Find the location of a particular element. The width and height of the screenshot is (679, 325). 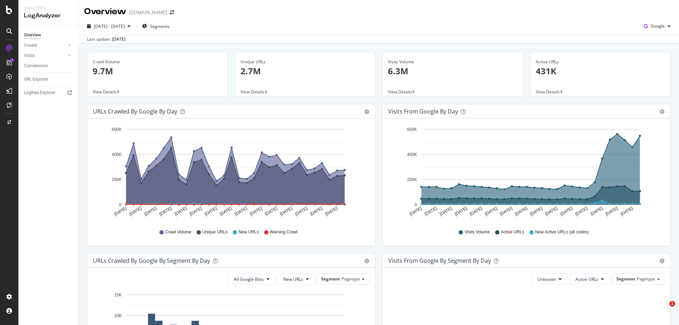

div: URLs Crawled by Google by day is located at coordinates (135, 111).